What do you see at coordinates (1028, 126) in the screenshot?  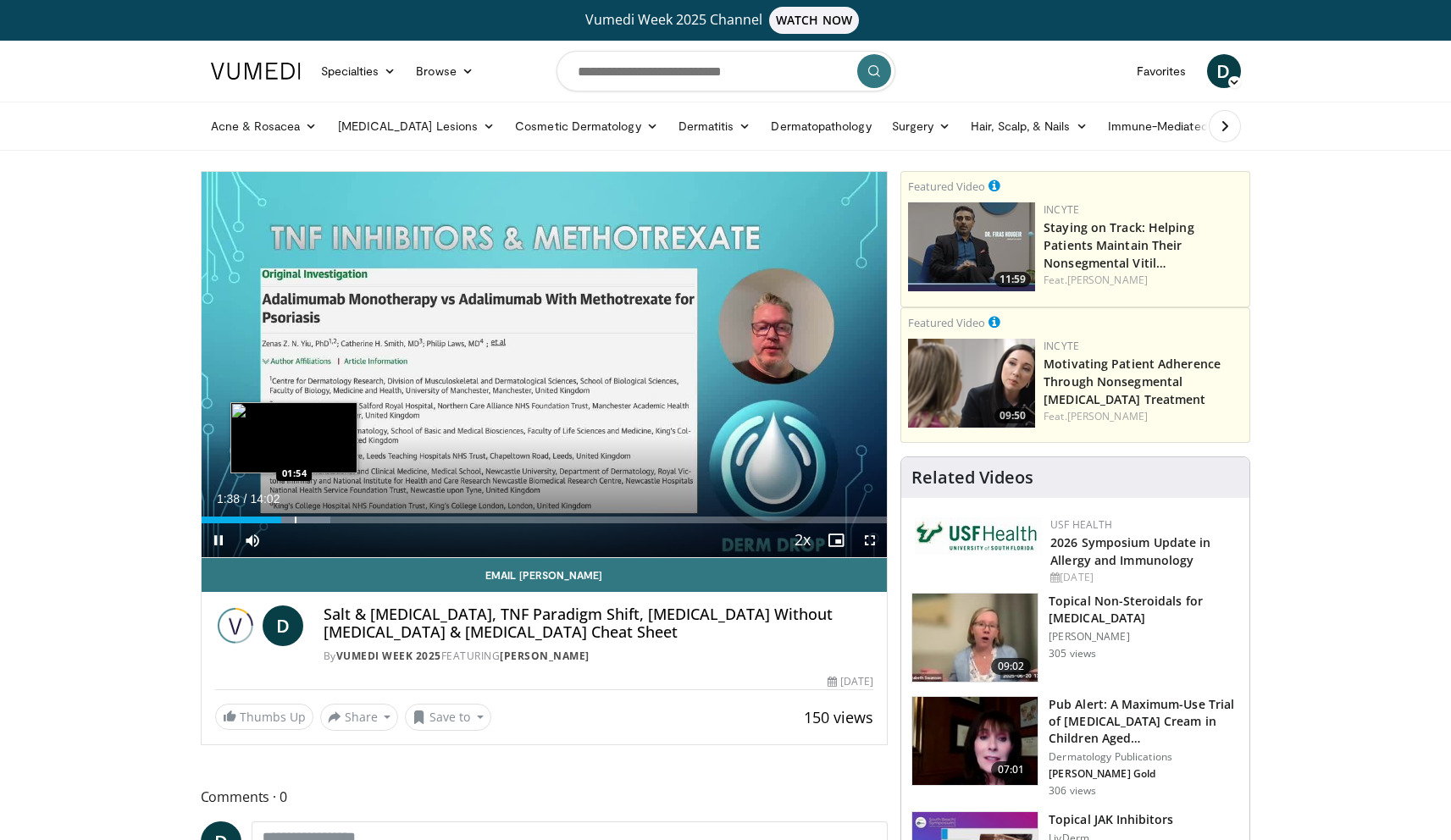 I see `a: Hair, Scalp, & Nails` at bounding box center [1028, 126].